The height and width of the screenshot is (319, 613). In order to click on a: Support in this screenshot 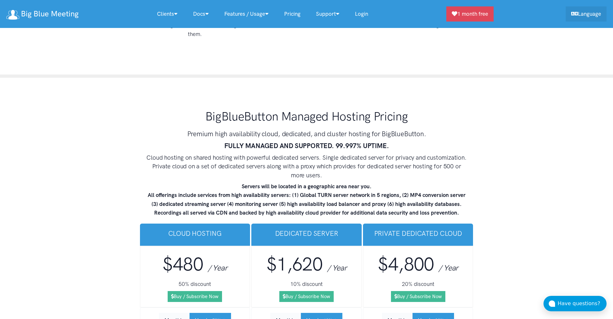, I will do `click(327, 14)`.